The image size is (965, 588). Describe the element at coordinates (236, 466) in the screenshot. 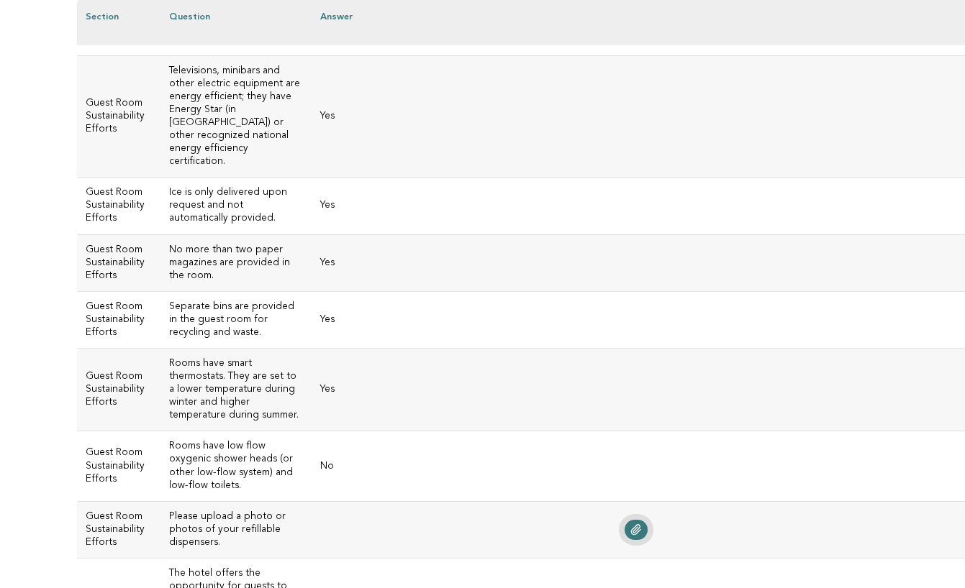

I see `h3: Rooms have low flow oxygenic shower heads (or other low-flow system) and low-flow toilets.` at that location.